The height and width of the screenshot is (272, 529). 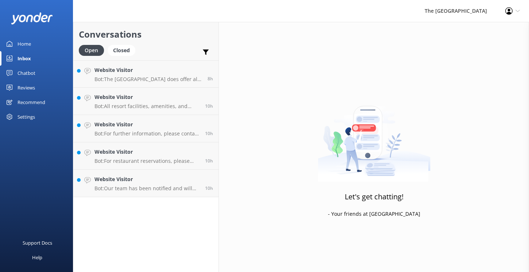 What do you see at coordinates (123, 50) in the screenshot?
I see `a: Closed` at bounding box center [123, 50].